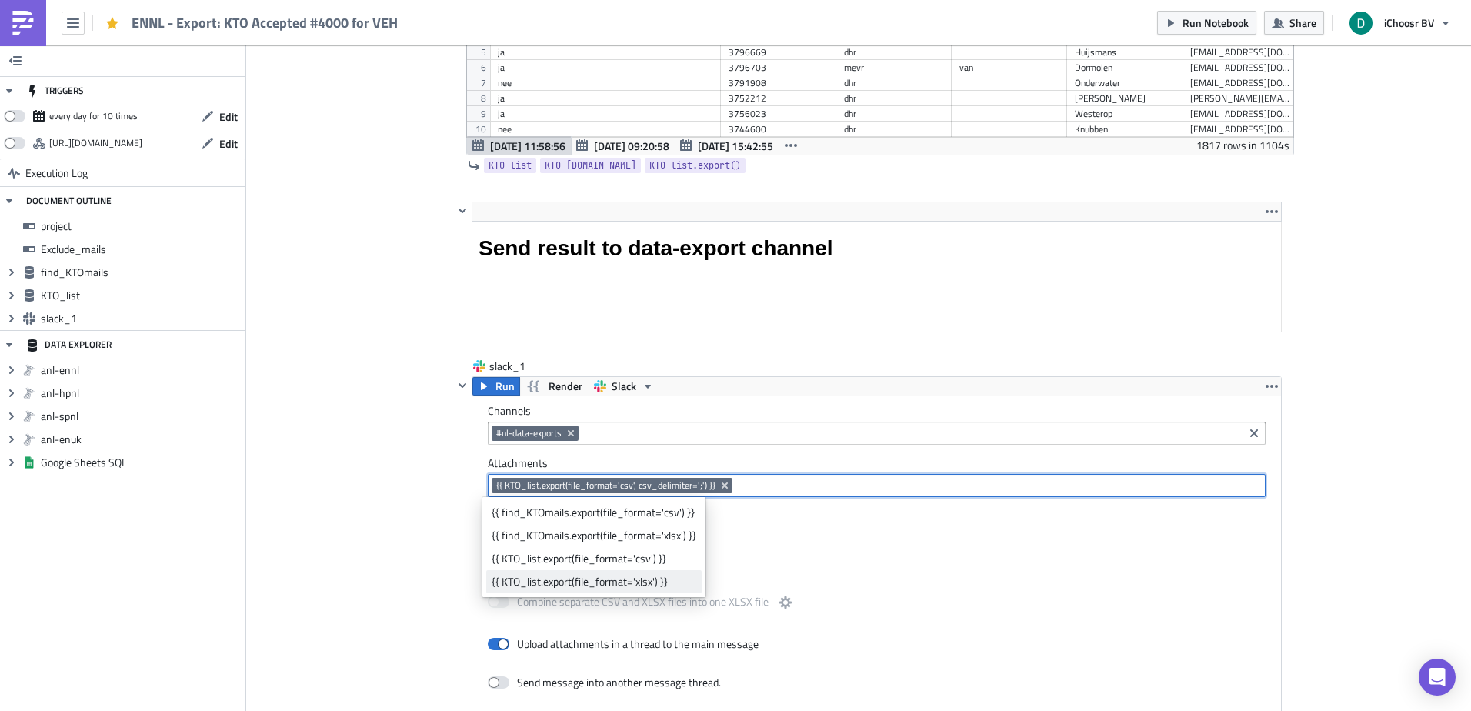 This screenshot has height=711, width=1471. I want to click on a: KTO_list.export(), so click(695, 165).